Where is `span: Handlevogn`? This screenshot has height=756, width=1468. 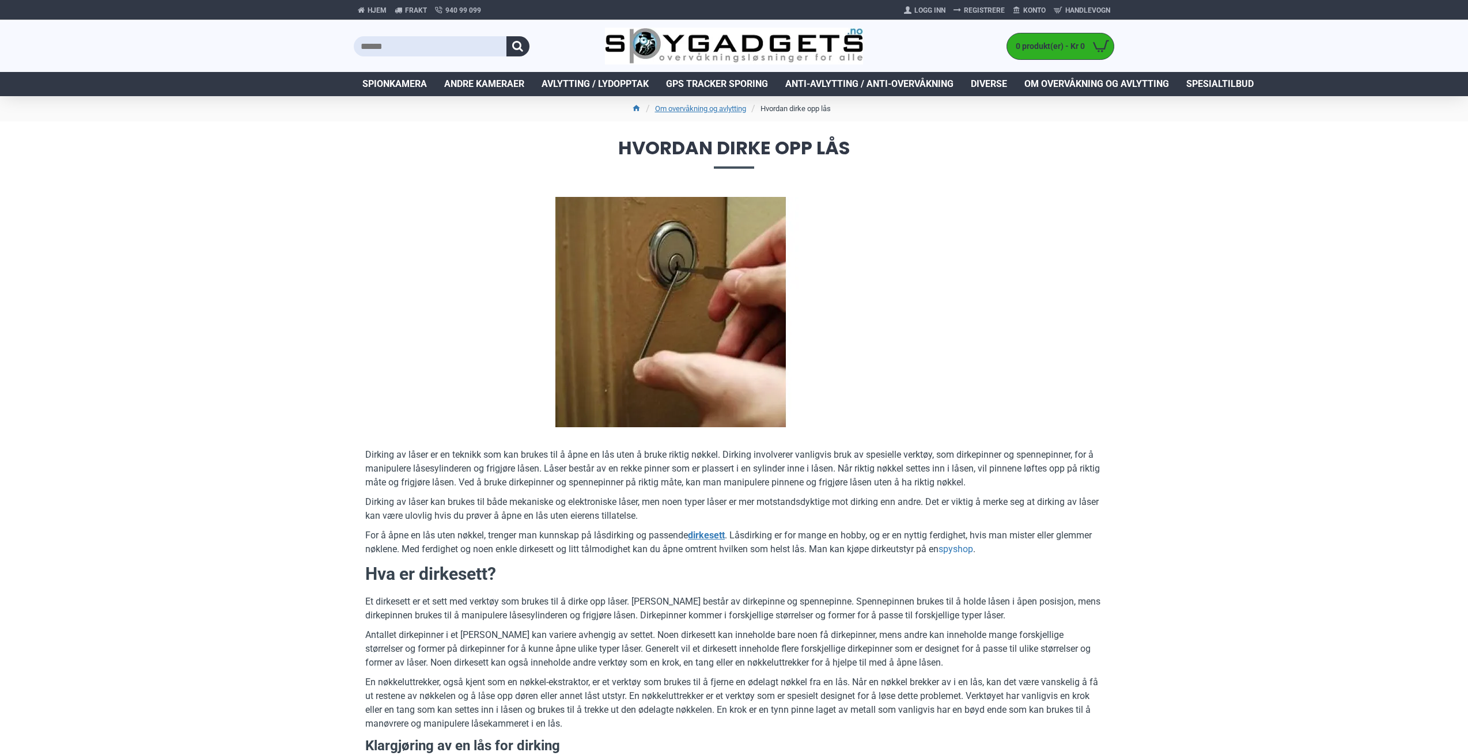
span: Handlevogn is located at coordinates (1088, 10).